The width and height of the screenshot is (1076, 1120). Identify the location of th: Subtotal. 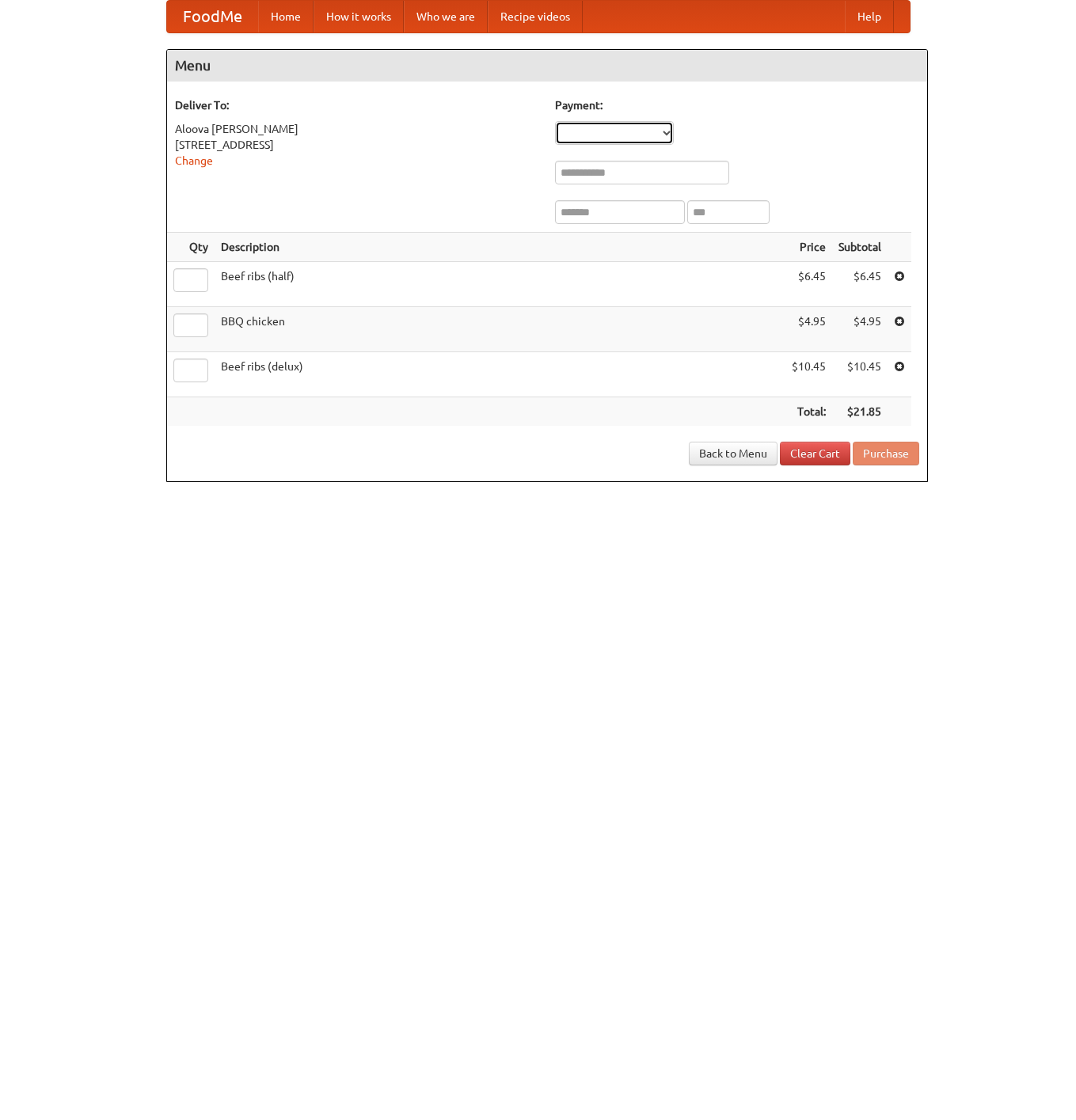
(859, 247).